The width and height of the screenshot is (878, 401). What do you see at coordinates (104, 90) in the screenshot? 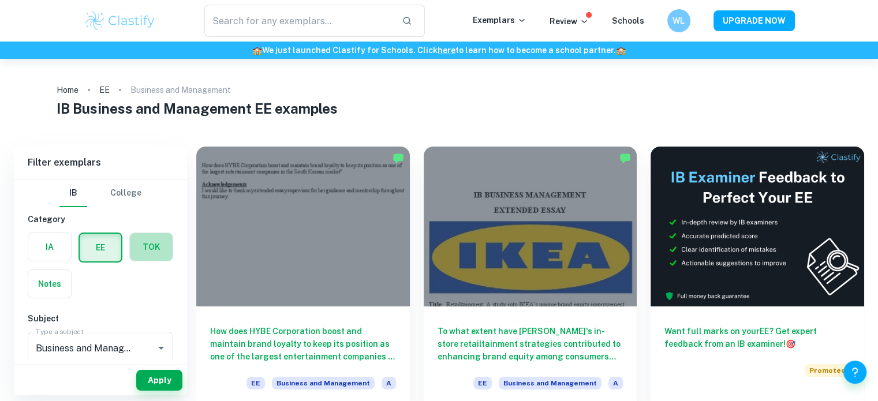
I see `a: EE` at bounding box center [104, 90].